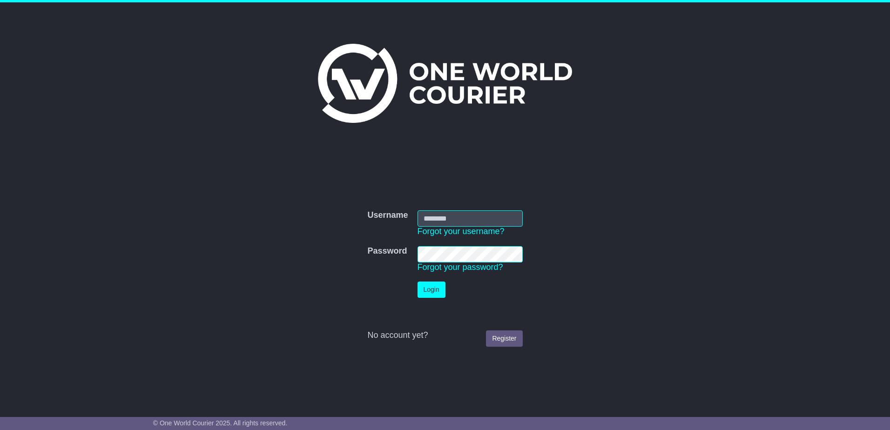 The height and width of the screenshot is (430, 890). What do you see at coordinates (460, 267) in the screenshot?
I see `a: Forgot your password?` at bounding box center [460, 267].